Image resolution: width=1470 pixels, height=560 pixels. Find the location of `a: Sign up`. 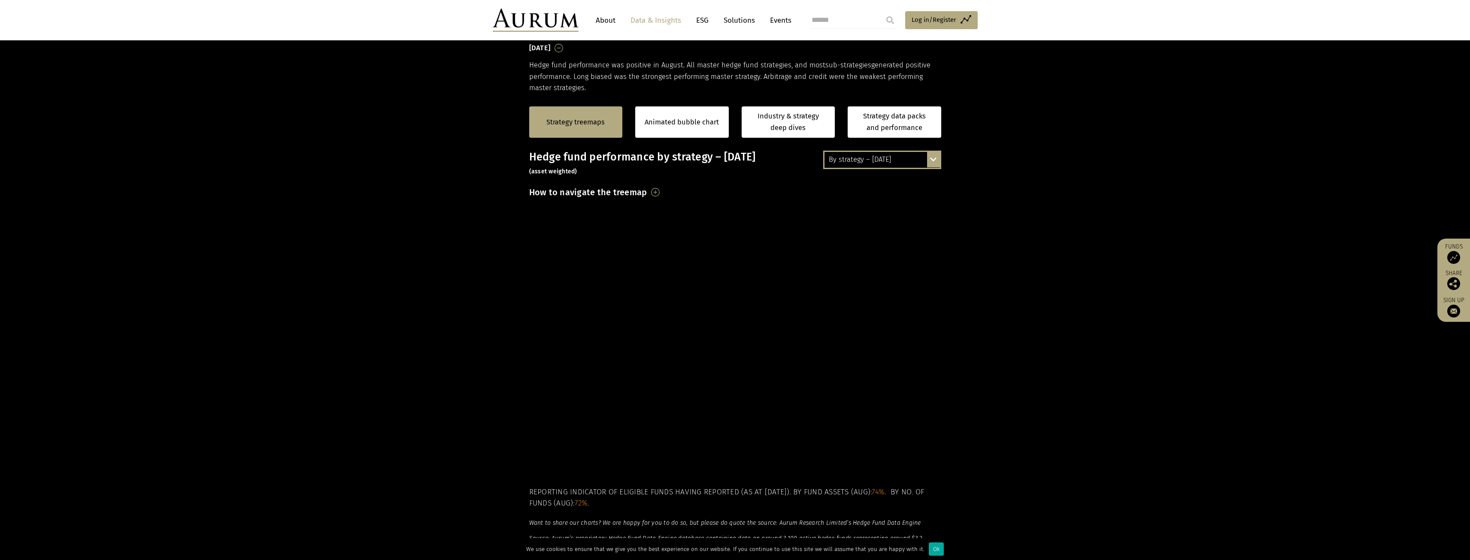

a: Sign up is located at coordinates (1453, 307).